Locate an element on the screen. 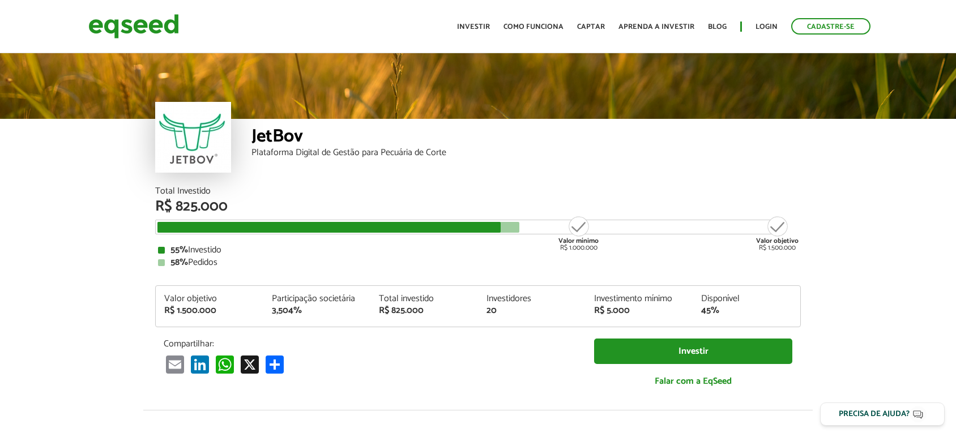 The height and width of the screenshot is (437, 956). strong: 55% is located at coordinates (179, 250).